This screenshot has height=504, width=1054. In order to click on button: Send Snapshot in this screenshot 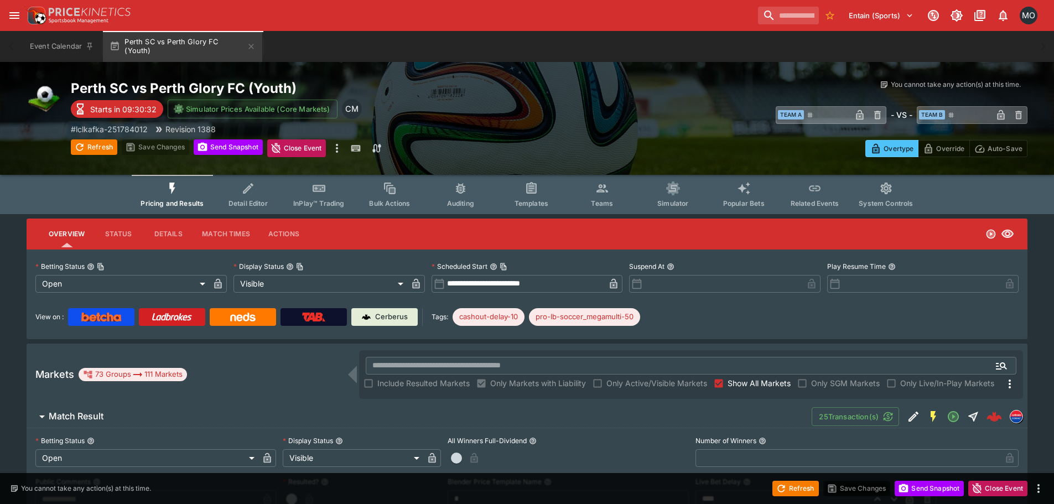, I will do `click(929, 489)`.